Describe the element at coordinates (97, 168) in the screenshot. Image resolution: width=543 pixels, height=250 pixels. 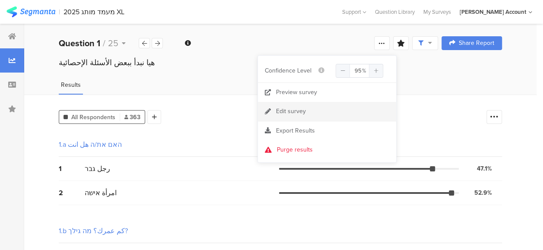
I see `span: رجل גבר` at that location.